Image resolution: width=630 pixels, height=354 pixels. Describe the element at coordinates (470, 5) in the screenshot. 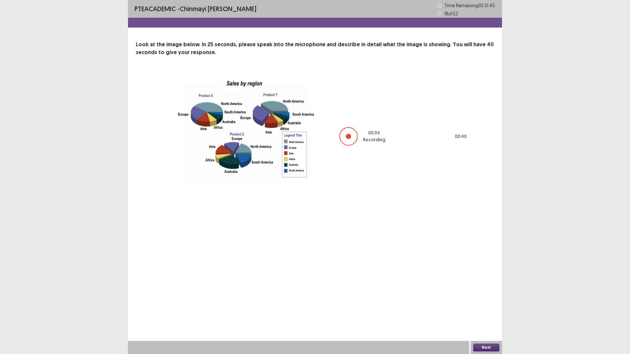

I see `p: Time Remaining 00 : 31 : 43` at that location.